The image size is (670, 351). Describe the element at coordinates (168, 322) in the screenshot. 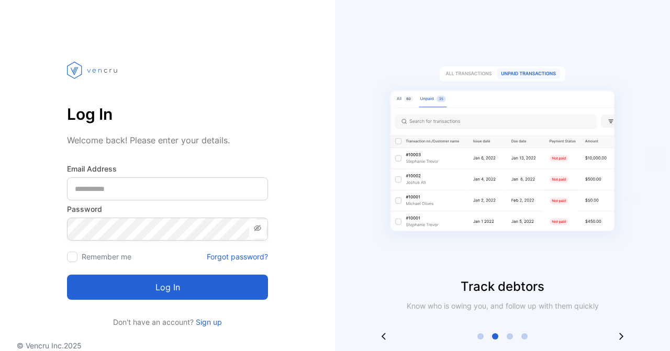

I see `p: Don't have an account?` at that location.